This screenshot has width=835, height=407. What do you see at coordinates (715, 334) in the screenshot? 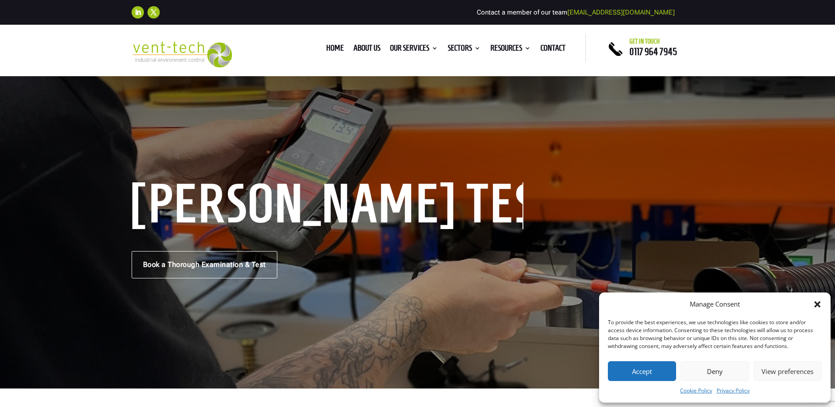
I see `div: To provide the best experiences, we use technologies like cookies to store and/or access device i...` at bounding box center [715, 334].